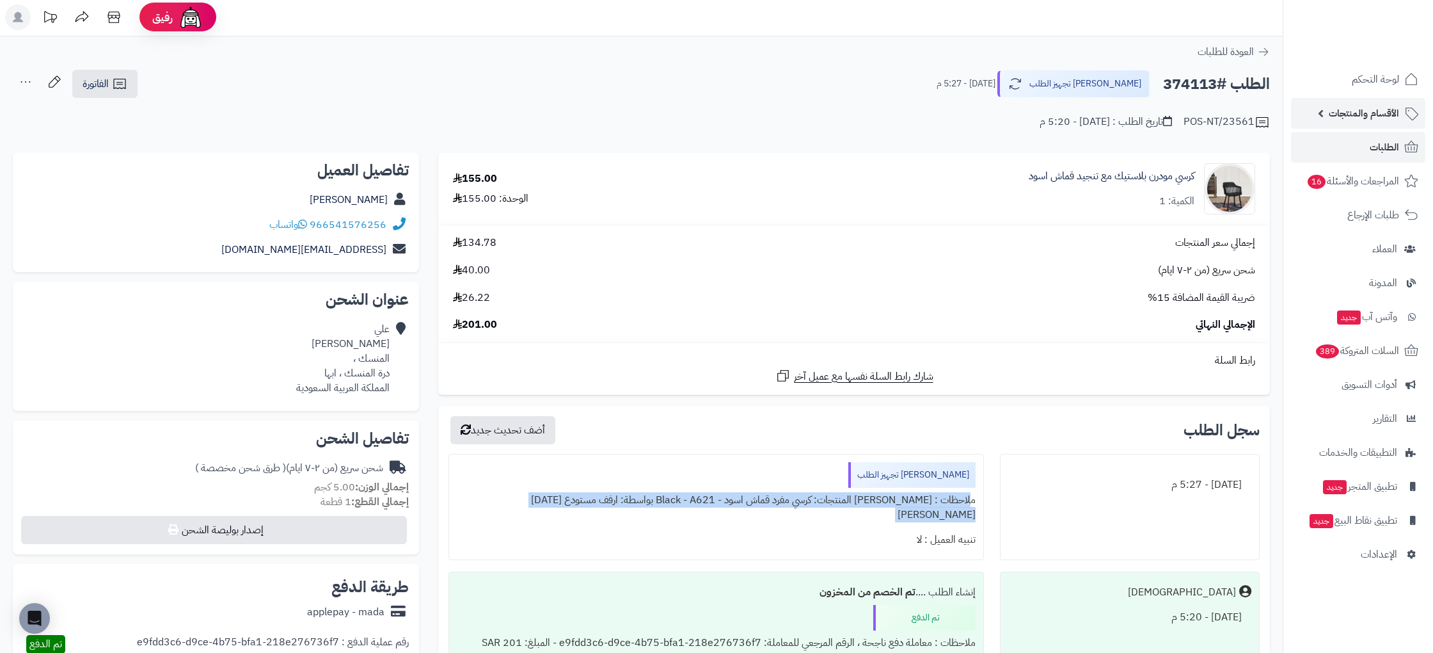 The width and height of the screenshot is (1433, 653). I want to click on h2: تفاصيل الشحن, so click(216, 438).